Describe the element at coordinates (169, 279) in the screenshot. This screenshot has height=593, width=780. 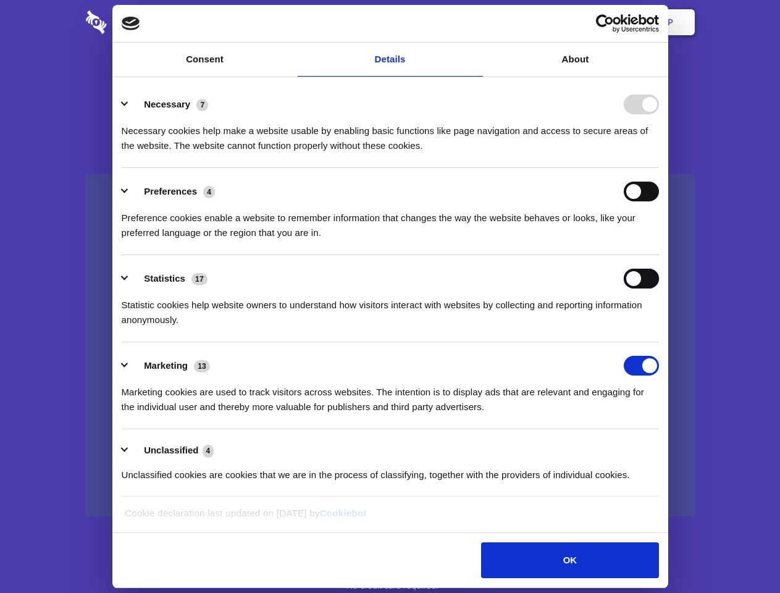
I see `button: Statistics (17)` at that location.